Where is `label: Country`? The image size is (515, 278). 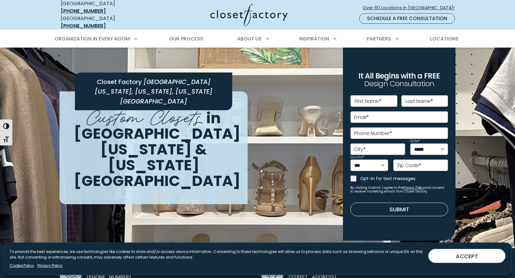 label: Country is located at coordinates (357, 157).